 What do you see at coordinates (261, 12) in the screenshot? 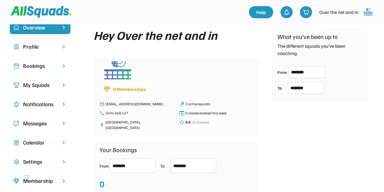
I see `a: Help` at bounding box center [261, 12].